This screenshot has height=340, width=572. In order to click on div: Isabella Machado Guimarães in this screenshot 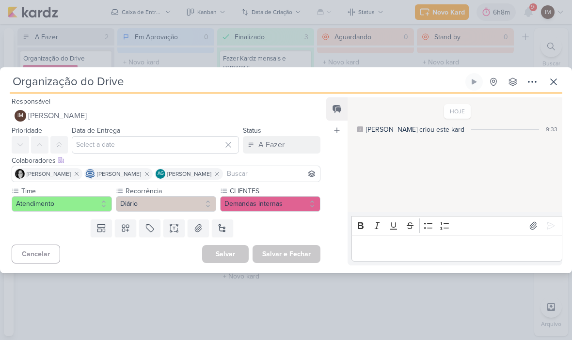, I will do `click(20, 116)`.